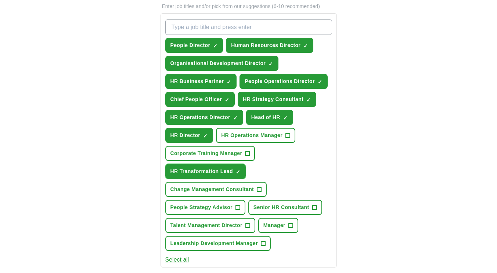 The width and height of the screenshot is (497, 273). I want to click on span: People Operations Director, so click(279, 81).